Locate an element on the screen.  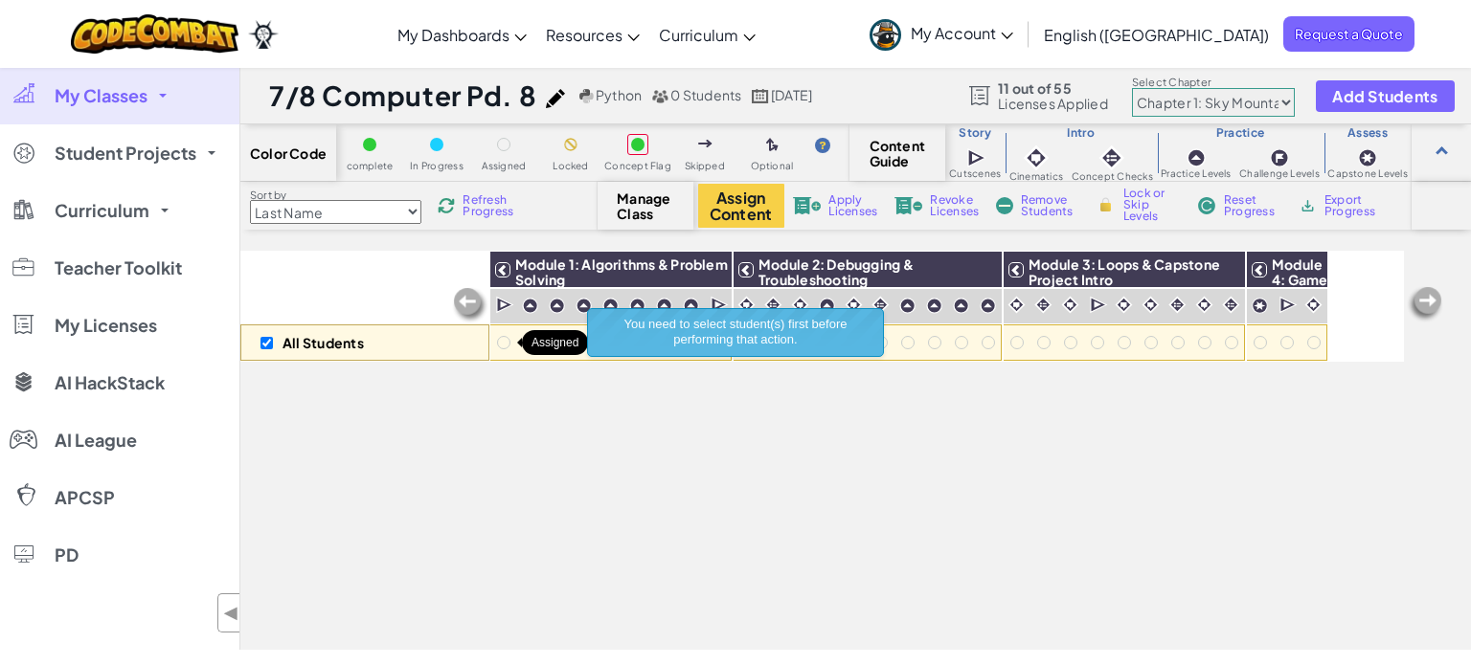
span: Content Guide is located at coordinates (897, 153).